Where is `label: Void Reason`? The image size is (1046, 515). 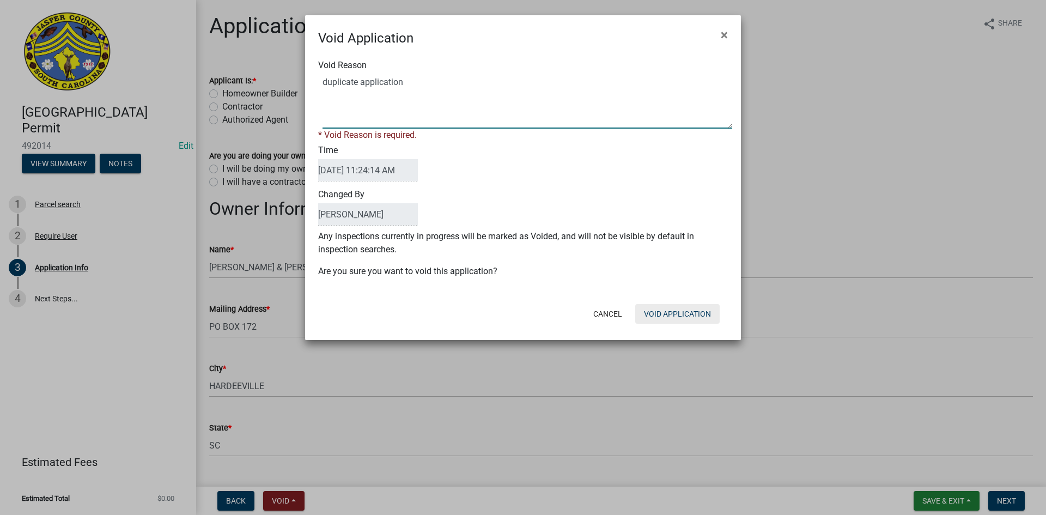 label: Void Reason is located at coordinates (342, 65).